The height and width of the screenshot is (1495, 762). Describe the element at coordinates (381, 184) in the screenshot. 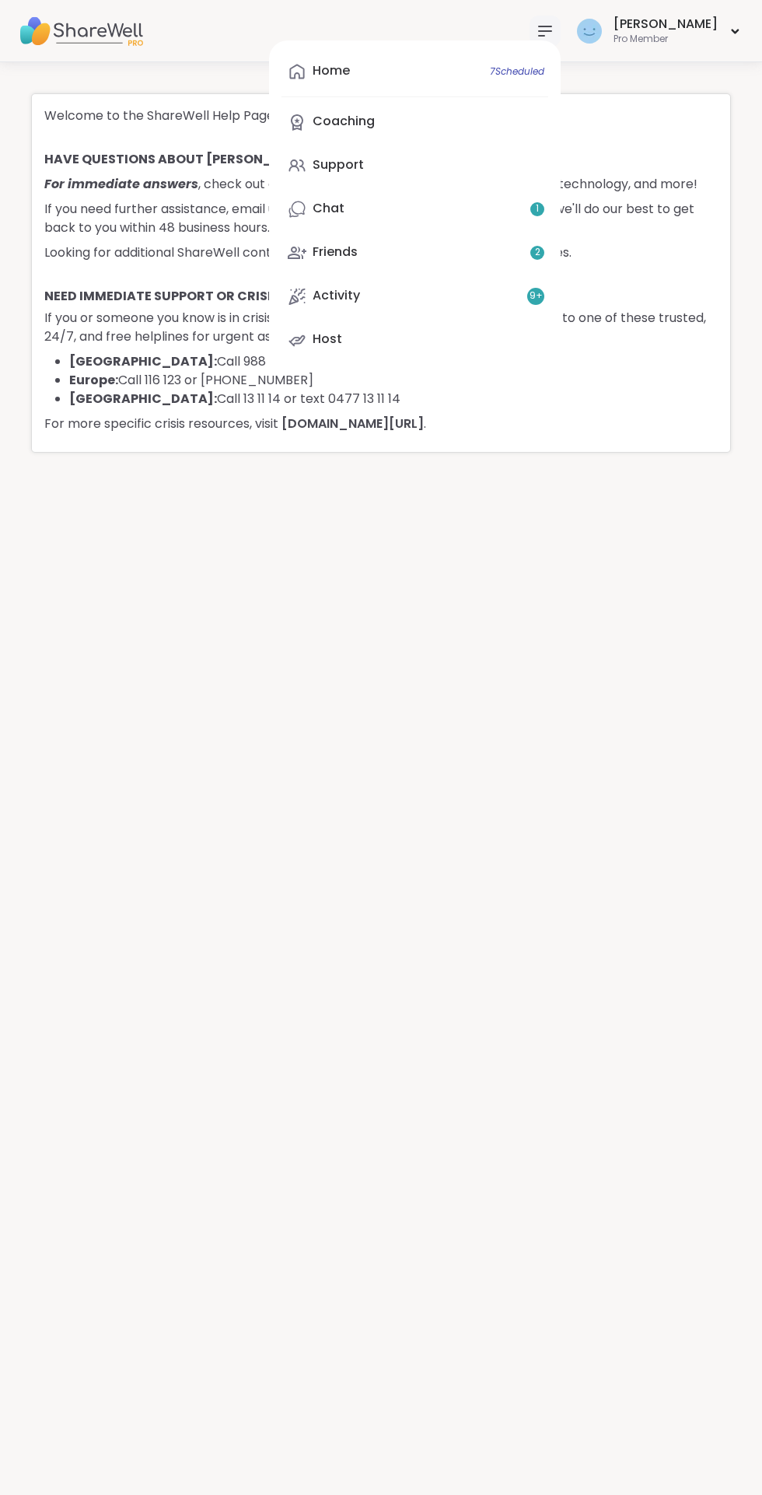

I see `p: , check out our for inquiries about membership, billing, technology, and more!` at that location.